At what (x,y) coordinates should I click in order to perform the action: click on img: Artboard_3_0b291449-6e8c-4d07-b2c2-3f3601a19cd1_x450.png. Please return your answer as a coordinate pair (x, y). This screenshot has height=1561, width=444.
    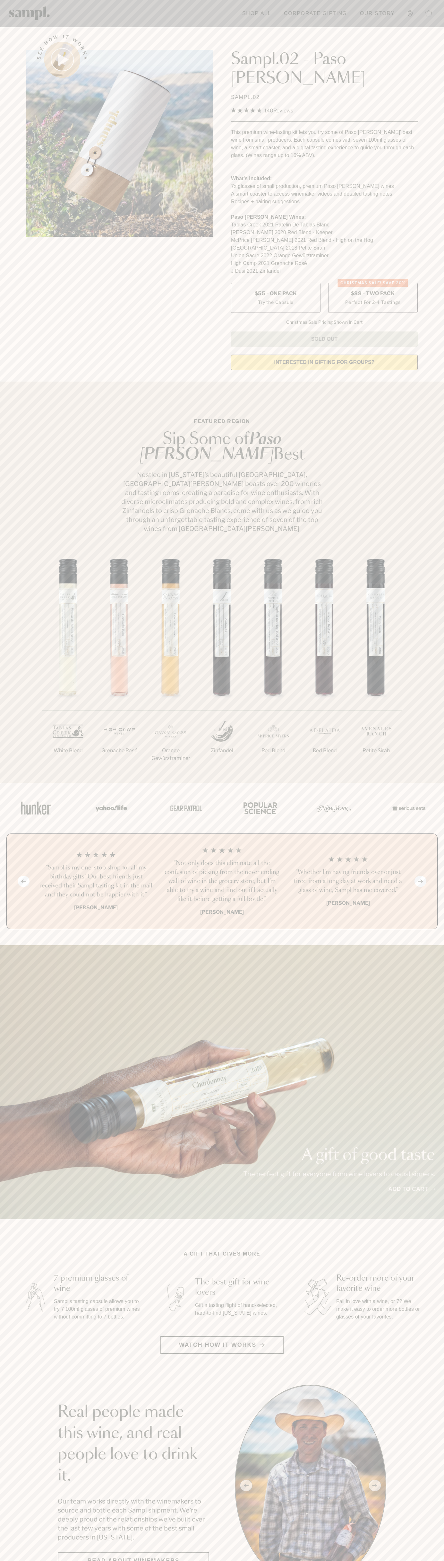
    Looking at the image, I should click on (334, 808).